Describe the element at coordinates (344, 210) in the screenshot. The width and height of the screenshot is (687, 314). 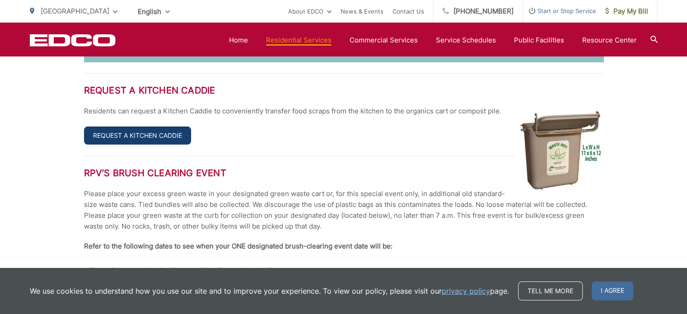
I see `p: Please place your excess green waste in your designated green waste cart or, for this special eve...` at that location.